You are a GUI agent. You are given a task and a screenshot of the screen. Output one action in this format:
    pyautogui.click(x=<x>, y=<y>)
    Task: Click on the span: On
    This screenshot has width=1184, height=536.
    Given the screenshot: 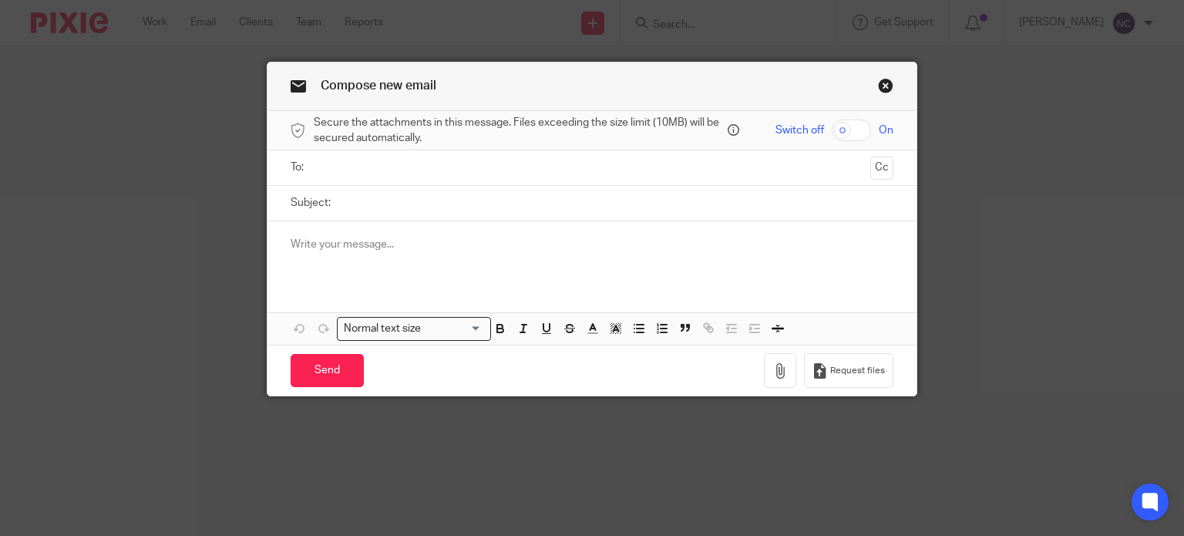 What is the action you would take?
    pyautogui.click(x=886, y=130)
    